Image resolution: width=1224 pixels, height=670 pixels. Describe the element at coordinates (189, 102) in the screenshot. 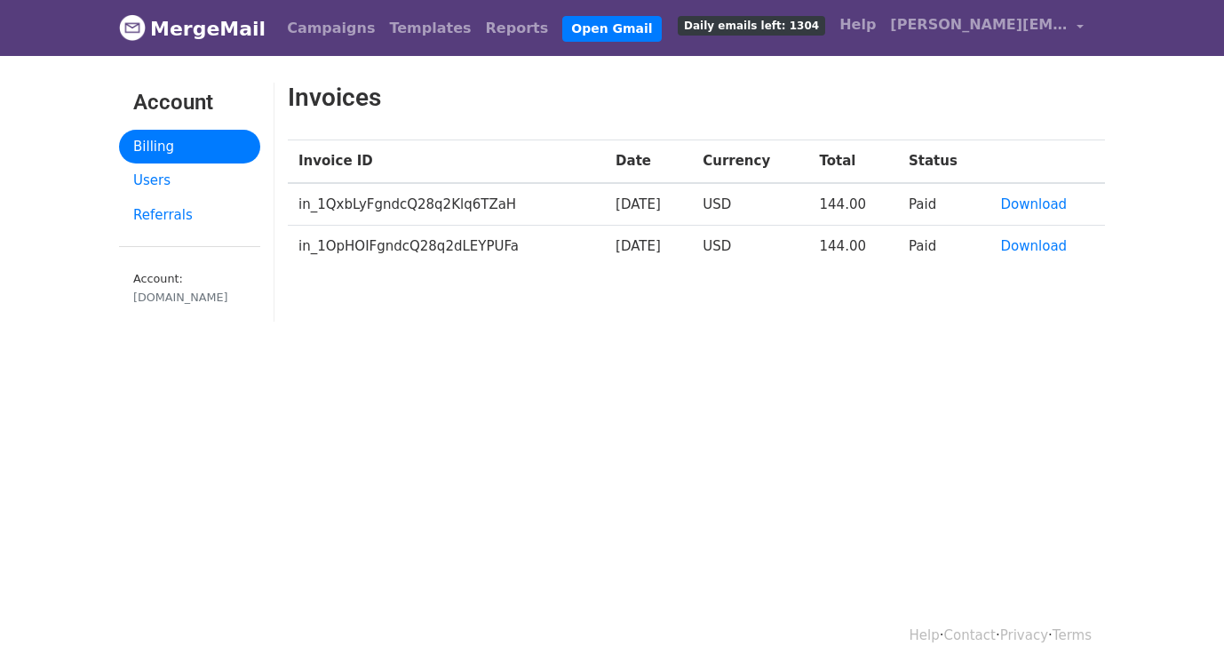

I see `h3: Account` at that location.